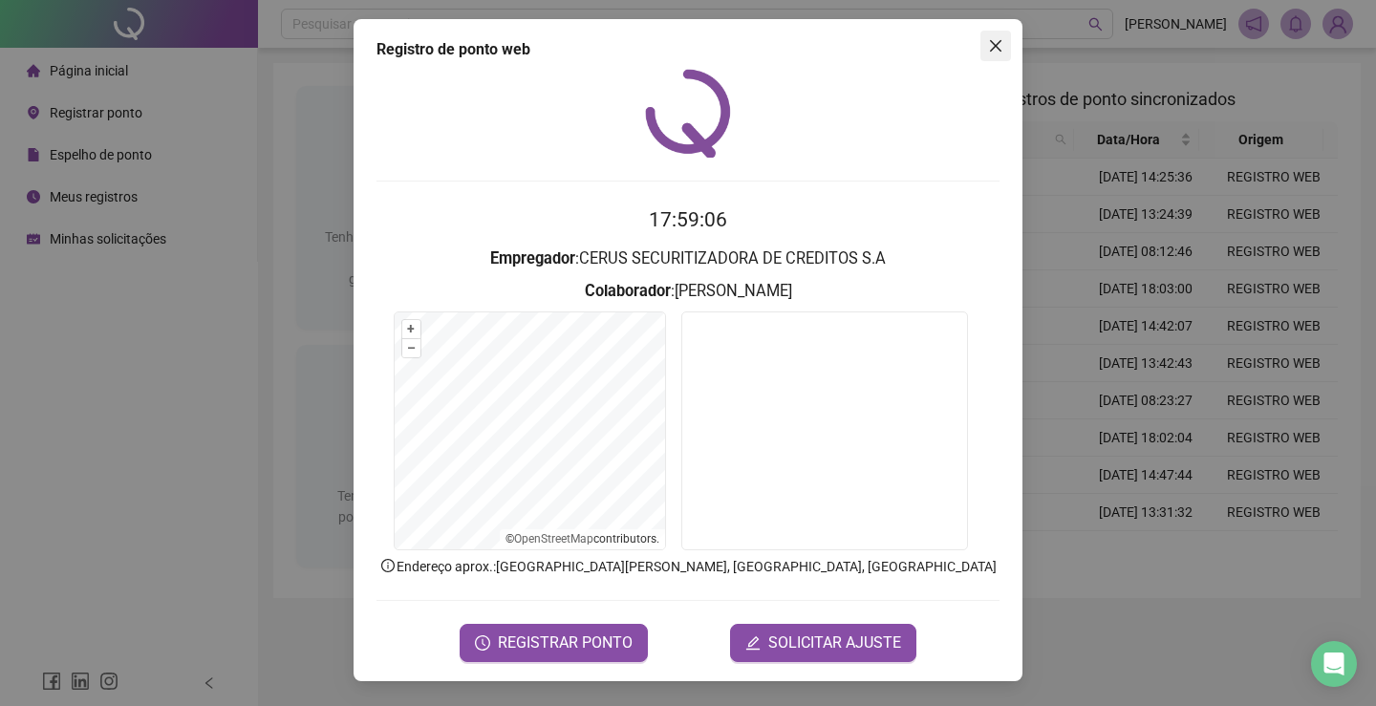 This screenshot has width=1376, height=706. Describe the element at coordinates (582, 539) in the screenshot. I see `li: © contributors.` at that location.